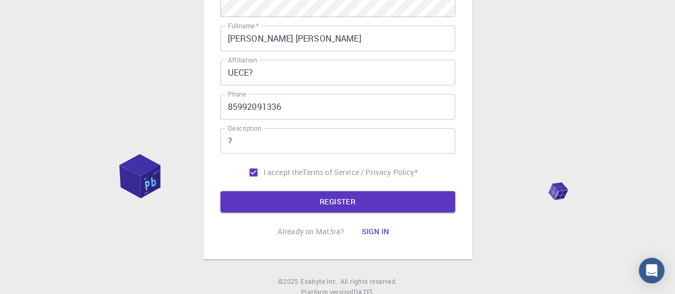  I want to click on p: Already on Mat3ra?, so click(311, 232).